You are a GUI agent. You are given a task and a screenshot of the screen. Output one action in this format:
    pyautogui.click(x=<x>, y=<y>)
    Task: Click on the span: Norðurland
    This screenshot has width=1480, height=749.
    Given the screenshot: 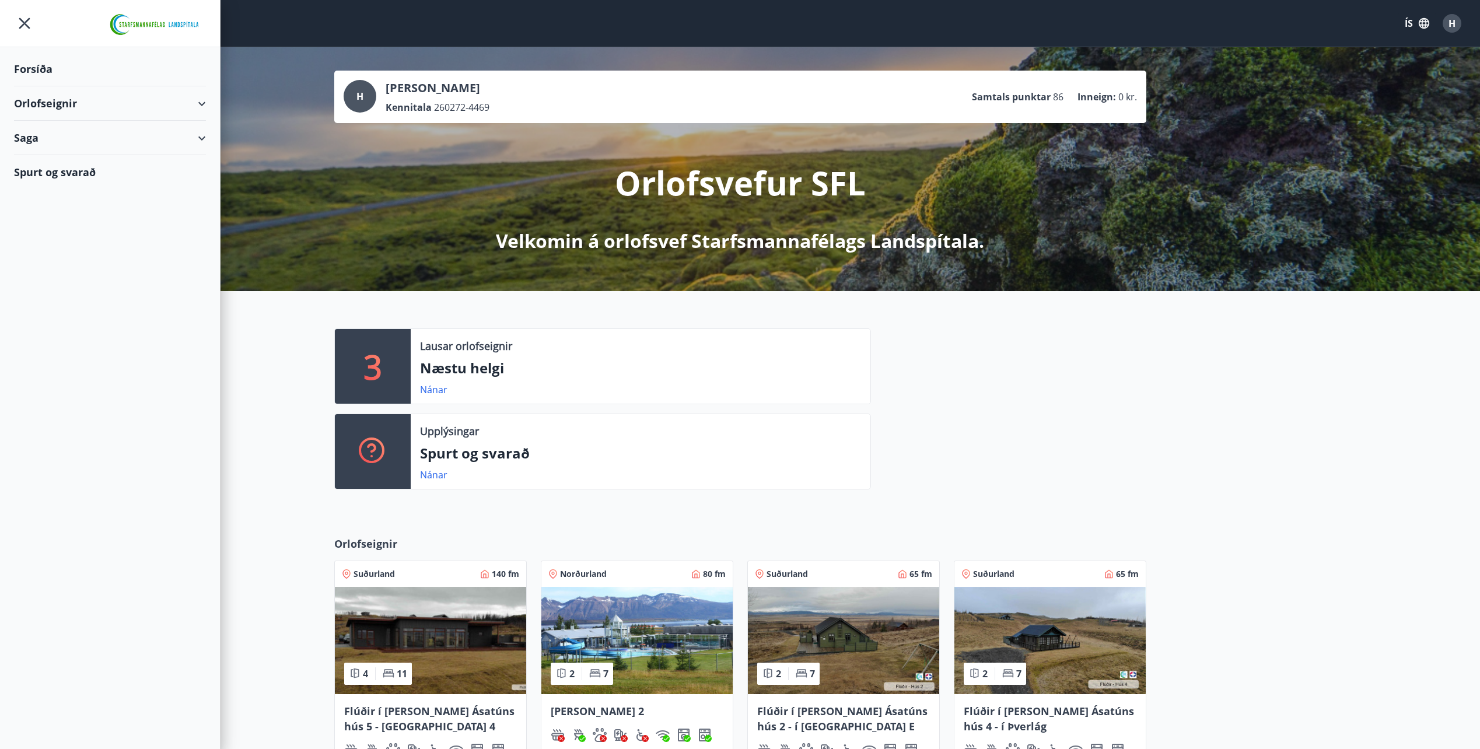 What is the action you would take?
    pyautogui.click(x=583, y=574)
    